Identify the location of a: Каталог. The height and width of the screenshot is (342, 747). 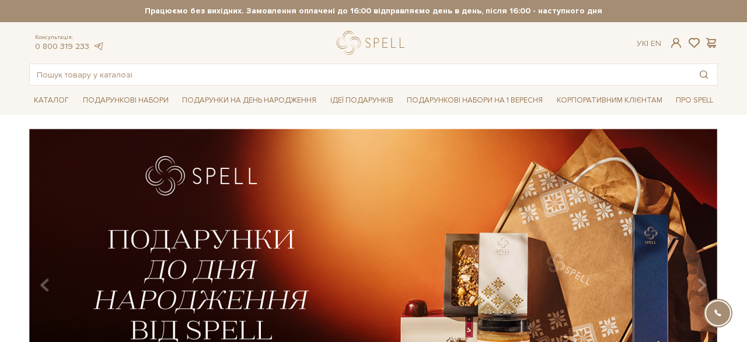
(51, 100).